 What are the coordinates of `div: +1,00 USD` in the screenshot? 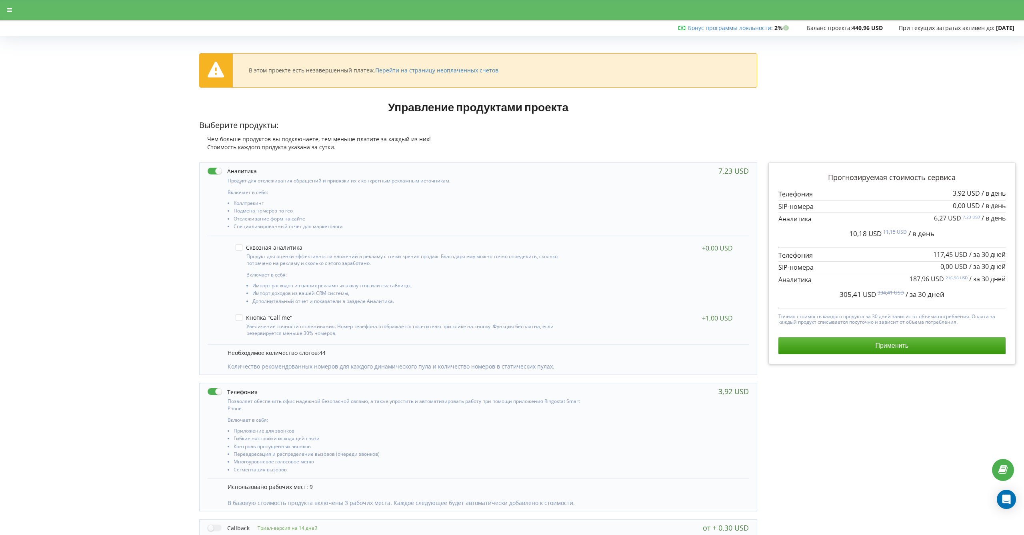 It's located at (717, 318).